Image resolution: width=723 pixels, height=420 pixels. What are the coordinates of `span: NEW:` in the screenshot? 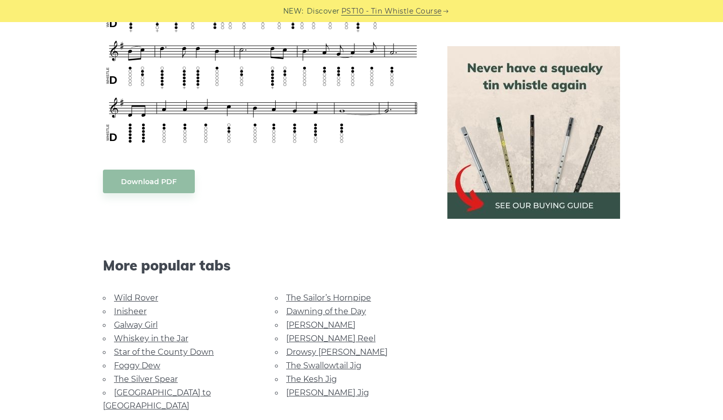 It's located at (293, 11).